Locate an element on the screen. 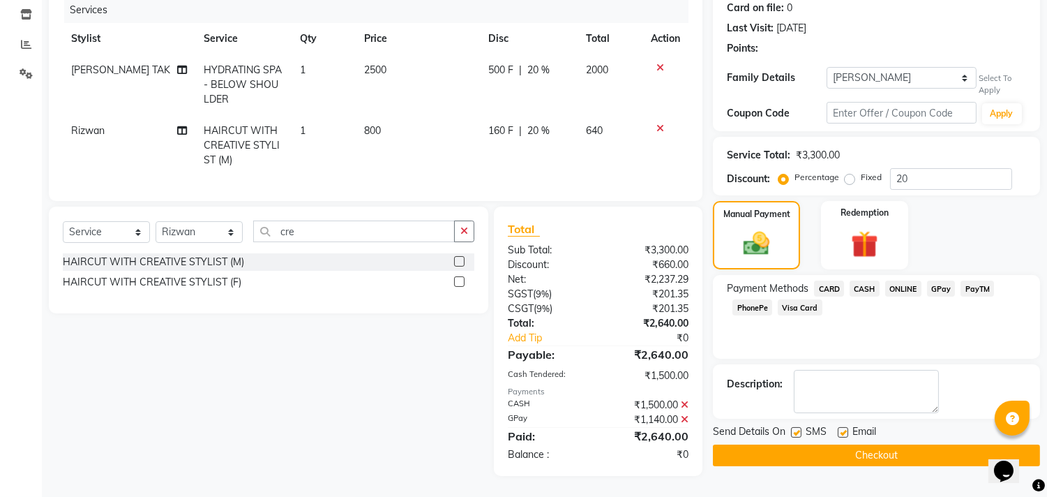 The height and width of the screenshot is (497, 1047). div: Cash Tendered: is located at coordinates (547, 375).